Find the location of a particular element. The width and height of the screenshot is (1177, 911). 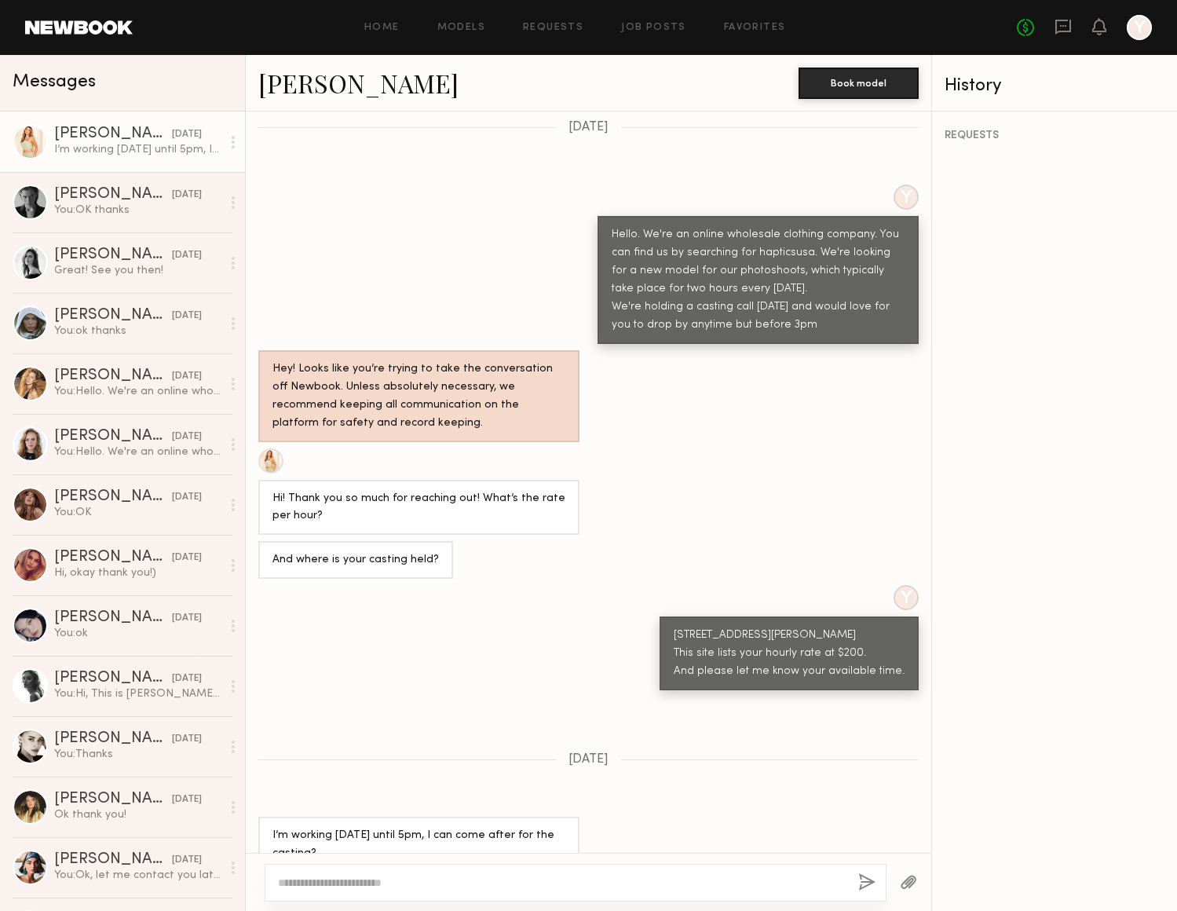

div: You: Ok, let me contact you later. Thank you! is located at coordinates (137, 875).